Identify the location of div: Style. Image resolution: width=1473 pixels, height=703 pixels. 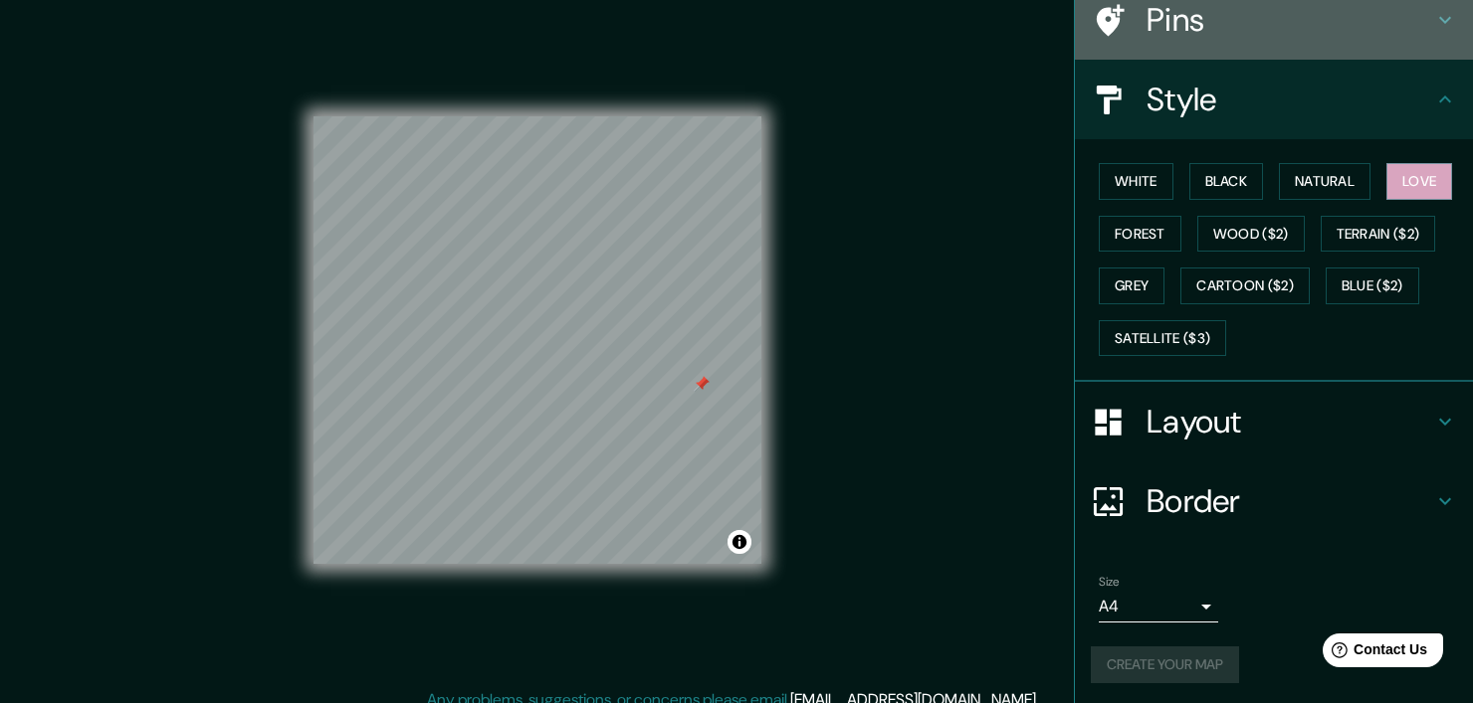
(1274, 99).